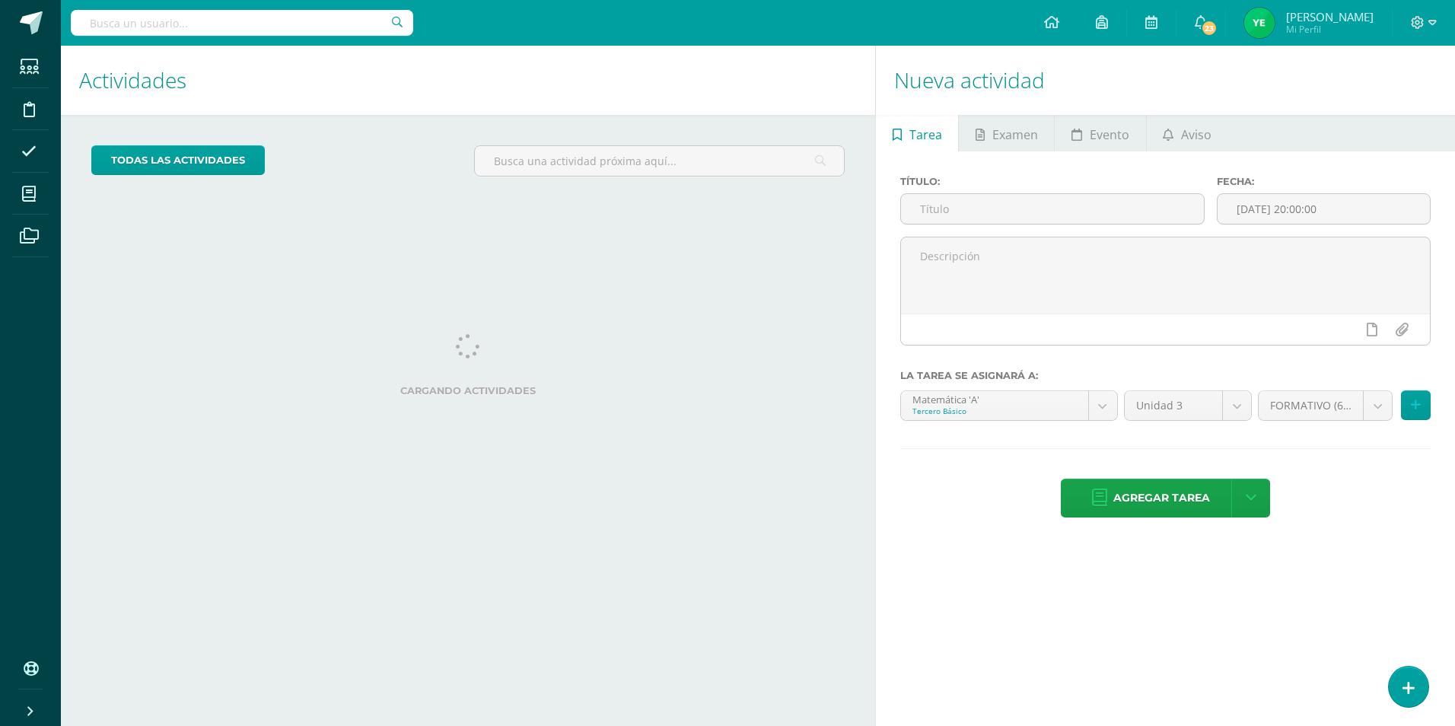 The width and height of the screenshot is (1455, 726). Describe the element at coordinates (468, 80) in the screenshot. I see `h1: Actividades` at that location.